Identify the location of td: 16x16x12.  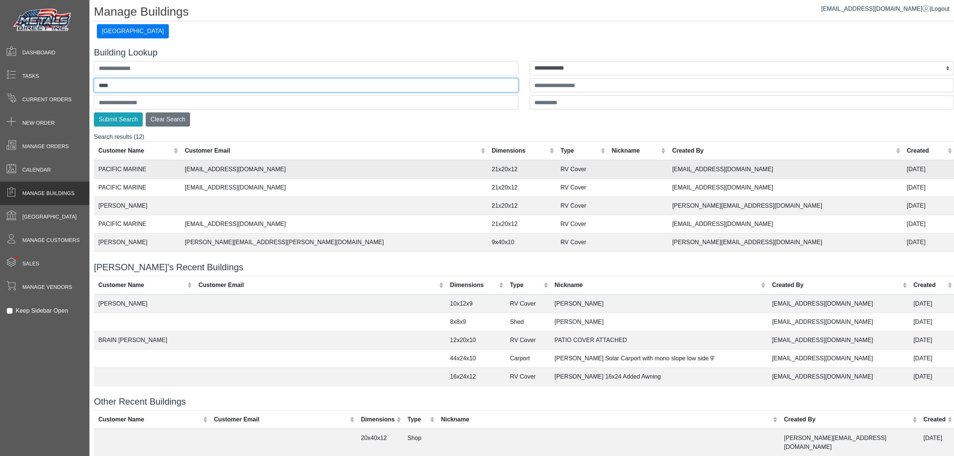
(475, 395).